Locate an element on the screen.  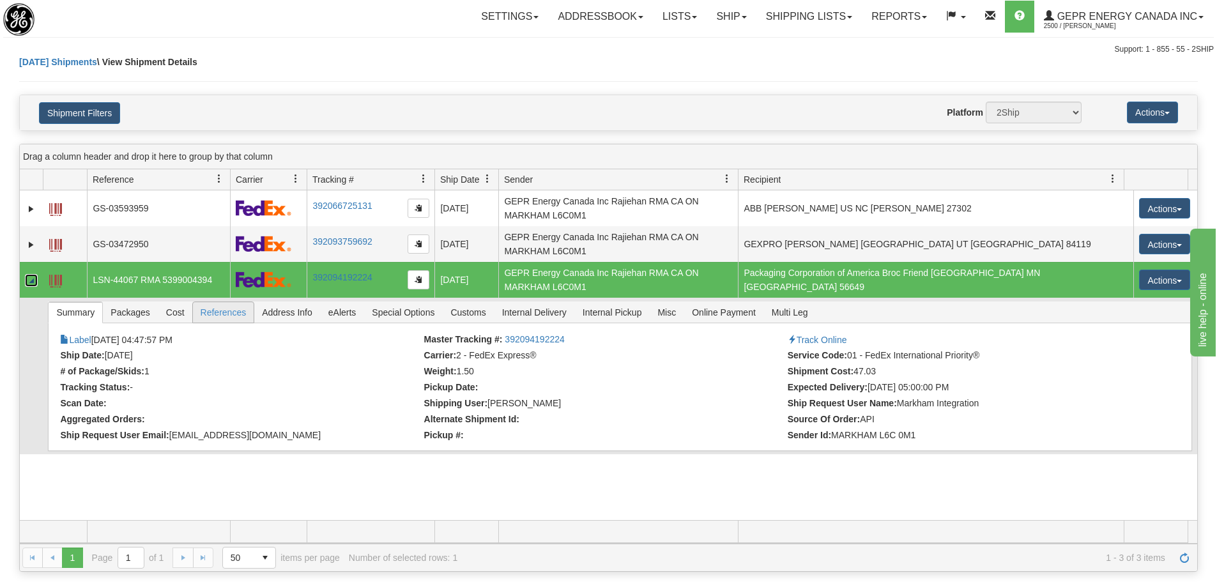
td: GS-03593959 is located at coordinates (158, 208).